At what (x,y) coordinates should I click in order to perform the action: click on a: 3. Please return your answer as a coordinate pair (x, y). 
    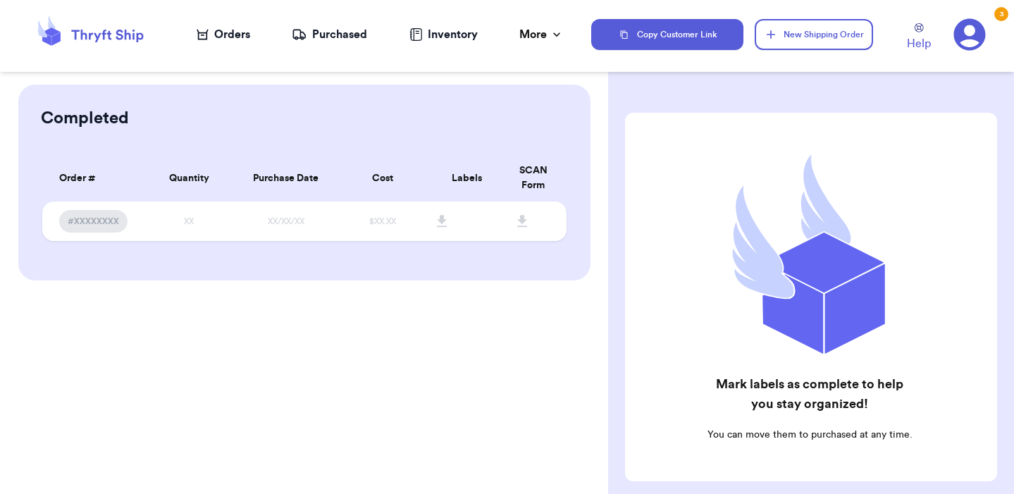
    Looking at the image, I should click on (970, 35).